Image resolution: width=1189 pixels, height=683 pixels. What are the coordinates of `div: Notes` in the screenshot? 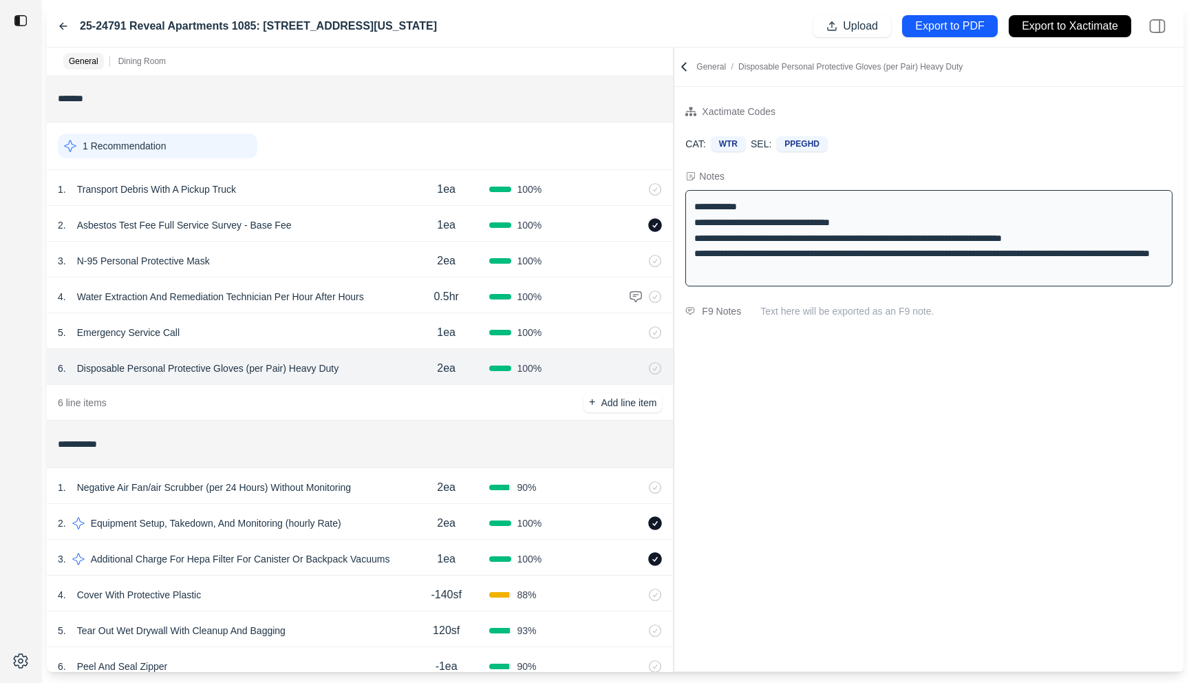 It's located at (712, 176).